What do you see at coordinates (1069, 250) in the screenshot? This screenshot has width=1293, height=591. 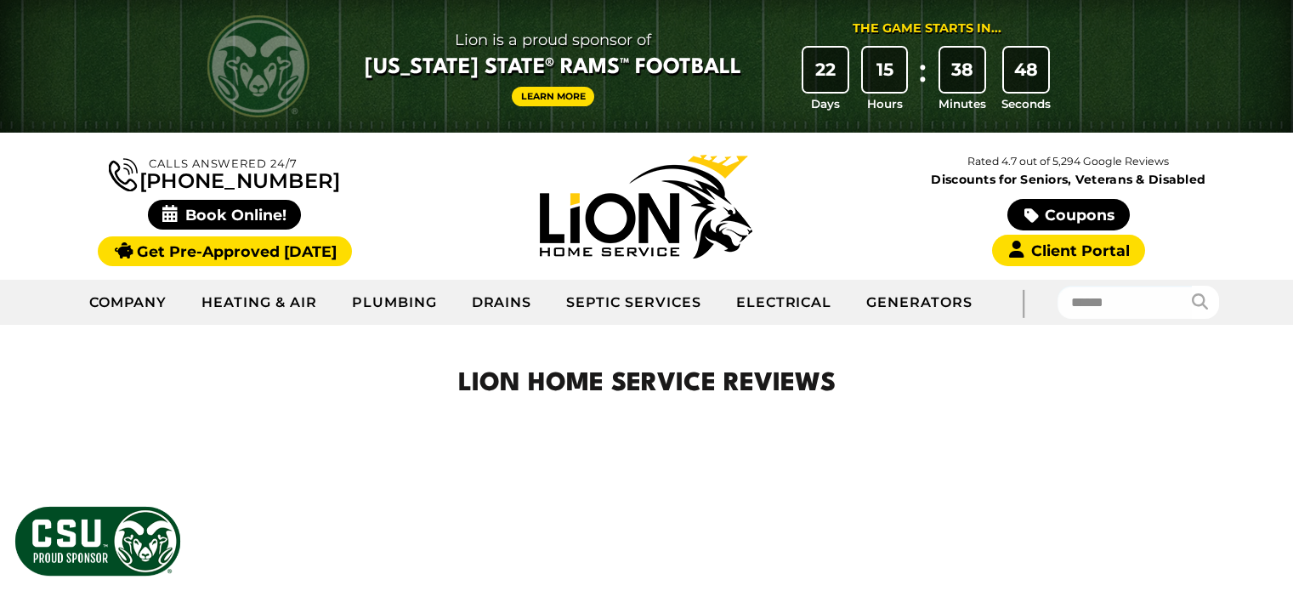 I see `a: Client Portal` at bounding box center [1069, 250].